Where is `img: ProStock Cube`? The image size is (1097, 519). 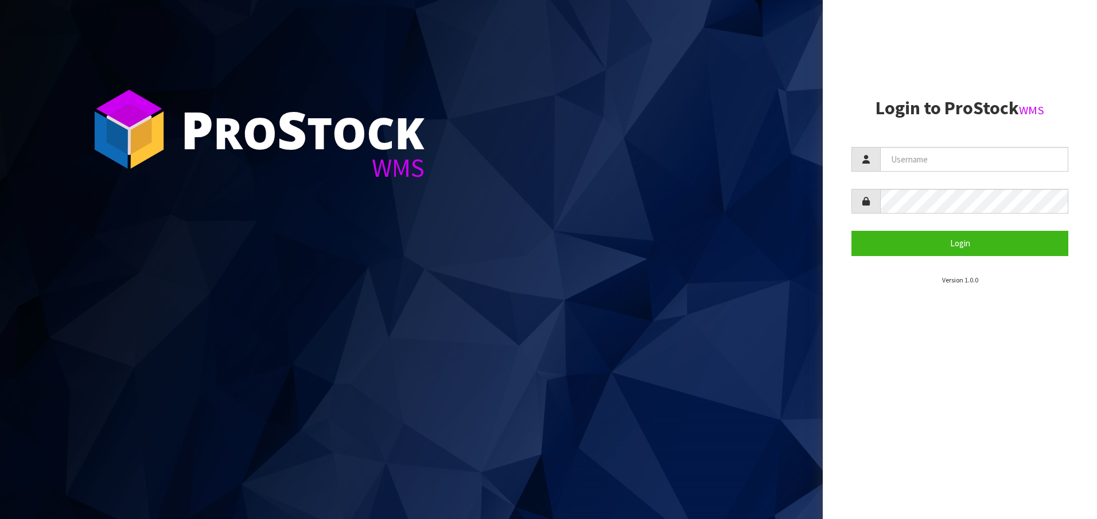
img: ProStock Cube is located at coordinates (129, 129).